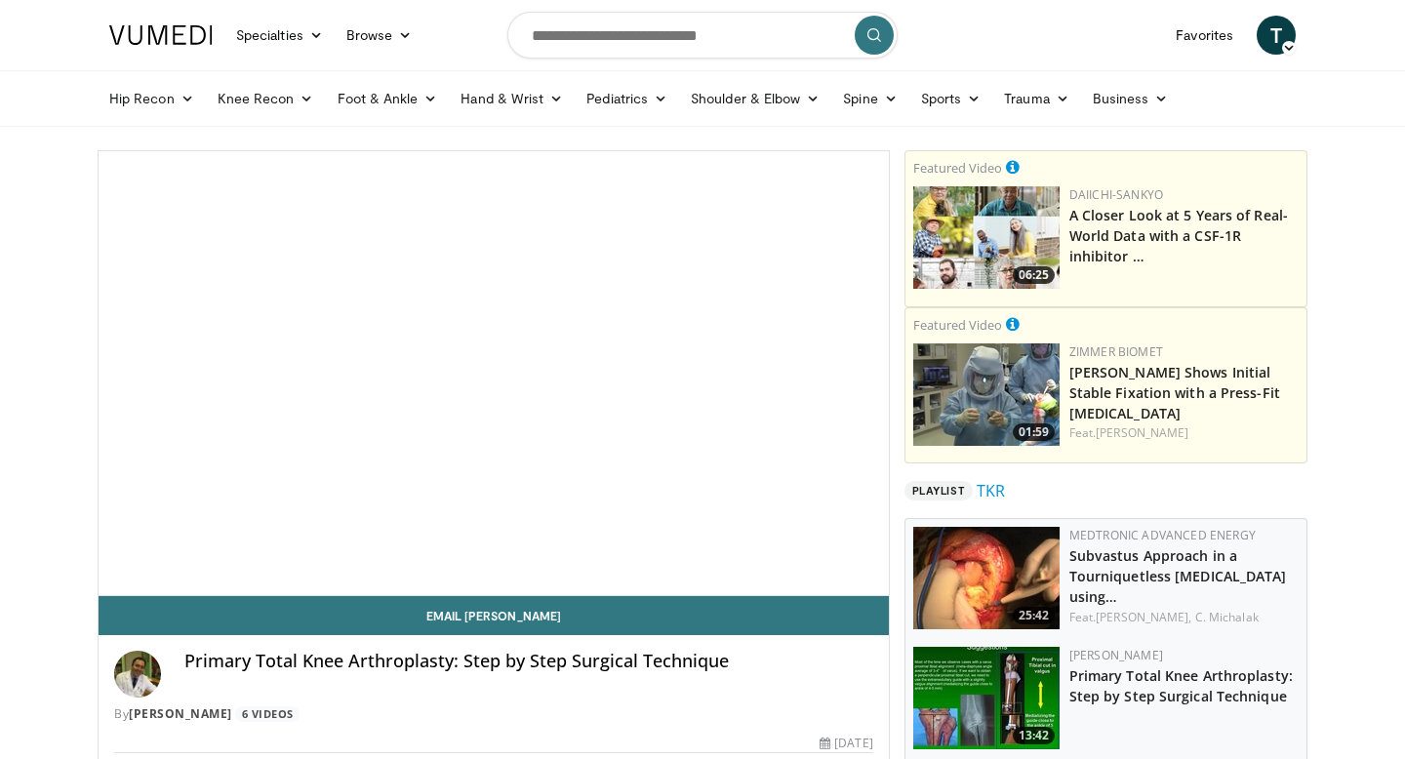 This screenshot has height=759, width=1405. I want to click on a: Spine, so click(869, 99).